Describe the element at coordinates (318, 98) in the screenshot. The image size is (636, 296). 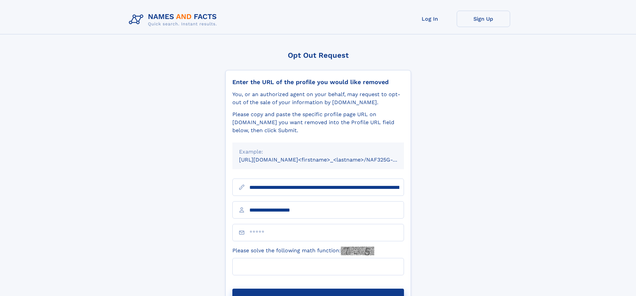
I see `div: You, or an authorized agent on your behalf, may request to opt-out of the sale of your informatio...` at that location.